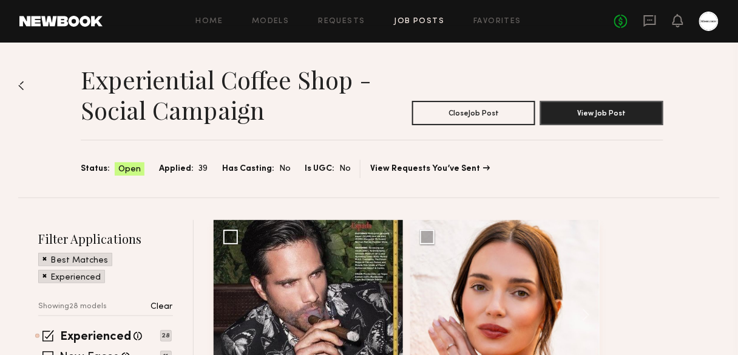 The image size is (738, 355). Describe the element at coordinates (79, 260) in the screenshot. I see `p: Best Matches` at that location.